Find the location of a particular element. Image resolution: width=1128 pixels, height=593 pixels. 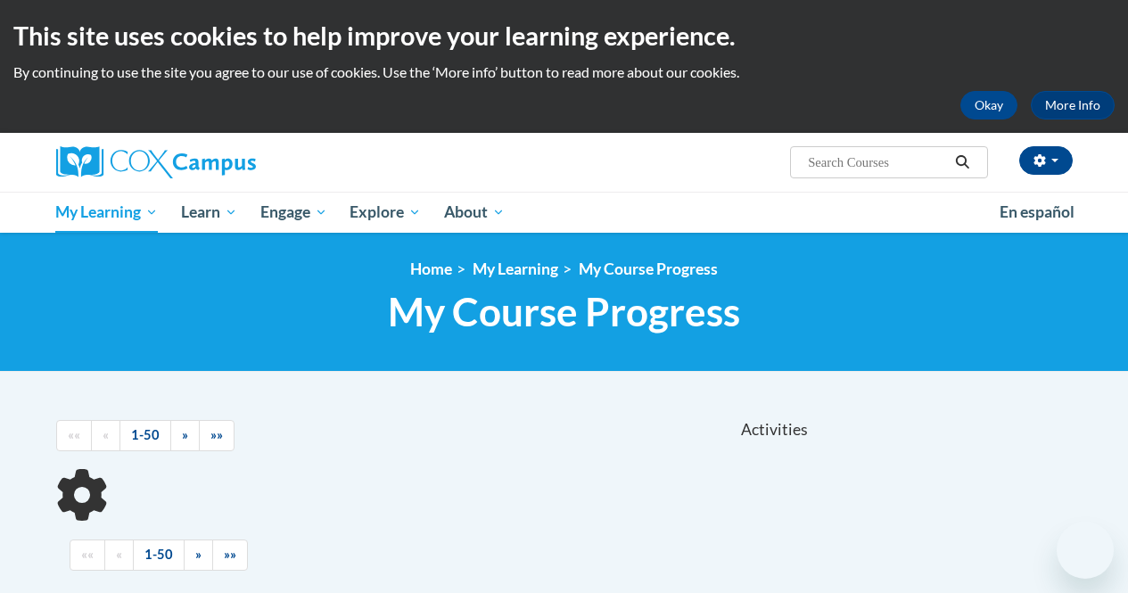

span: Learn is located at coordinates (209, 212).